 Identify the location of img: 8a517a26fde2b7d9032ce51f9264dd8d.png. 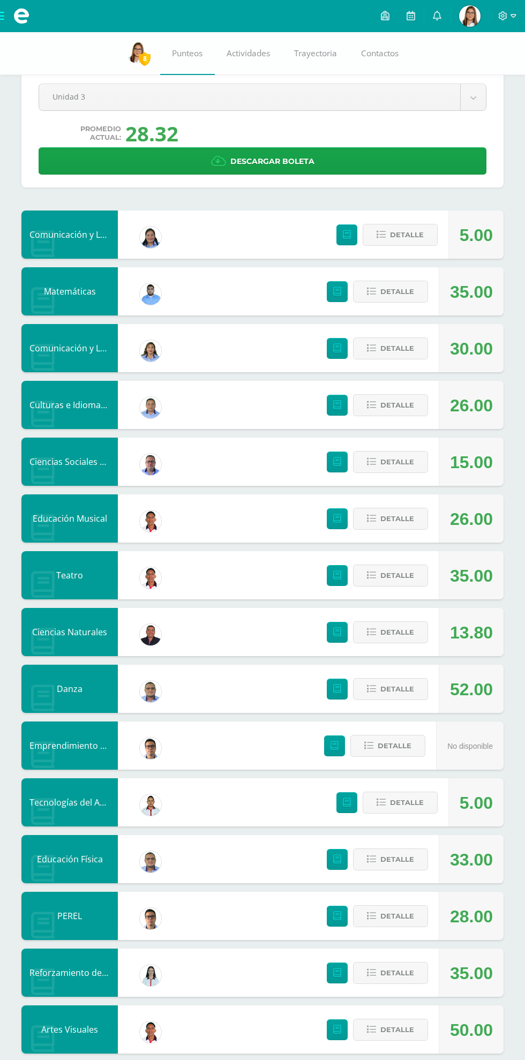
(151, 237).